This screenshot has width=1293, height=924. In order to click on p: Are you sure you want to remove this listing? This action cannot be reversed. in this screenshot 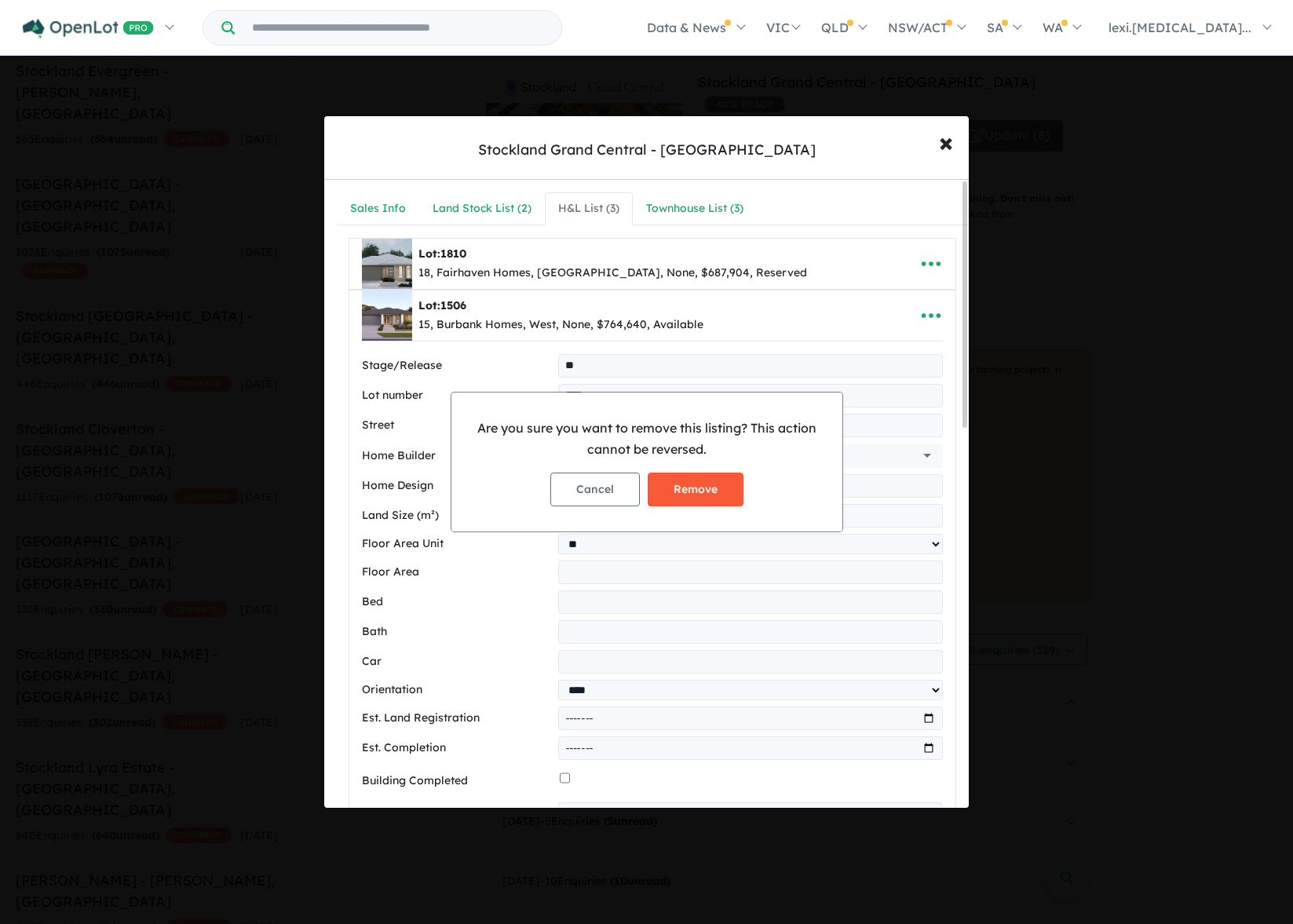, I will do `click(647, 439)`.